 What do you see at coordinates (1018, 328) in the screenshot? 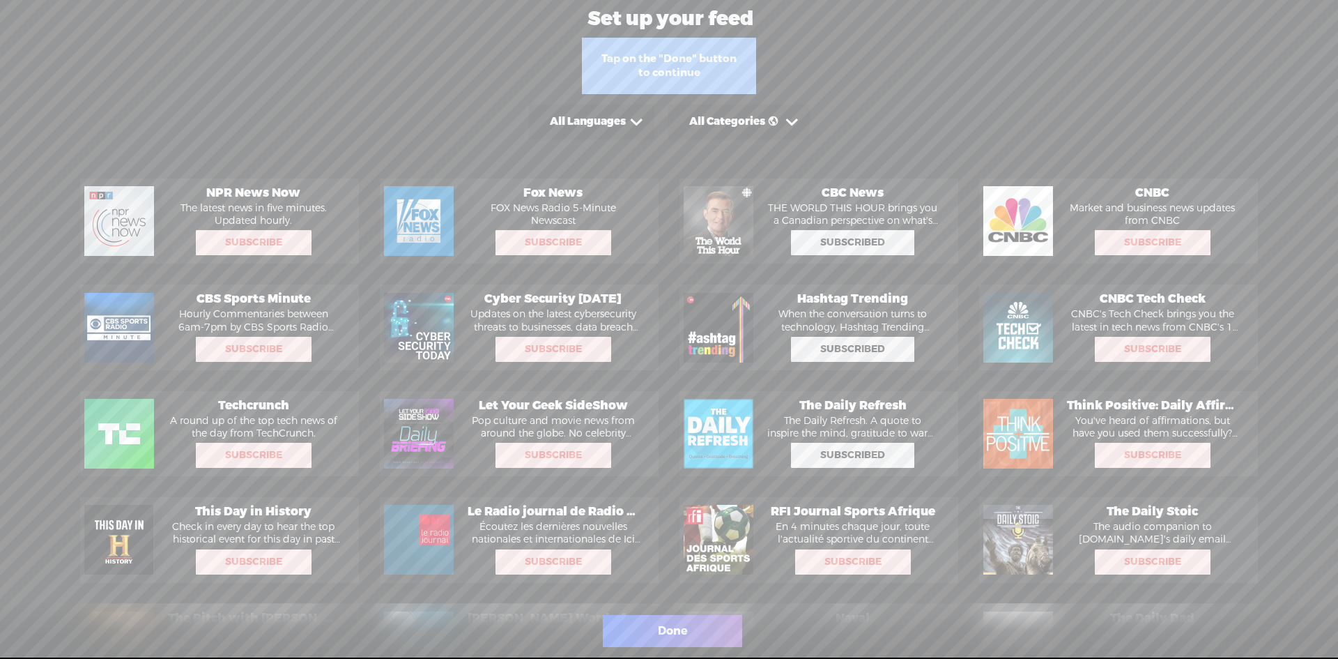
I see `img: http%3A%2F%2Fres.cloudinary.com%2Ftrebble-fm%2Fimage%2Fupload%2Fv1559462339%2Fcom.trebble.trebble...` at bounding box center [1018, 328].